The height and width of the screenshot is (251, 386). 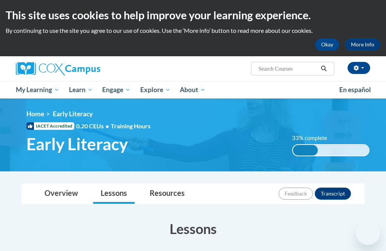 What do you see at coordinates (155, 90) in the screenshot?
I see `a: Explore` at bounding box center [155, 90].